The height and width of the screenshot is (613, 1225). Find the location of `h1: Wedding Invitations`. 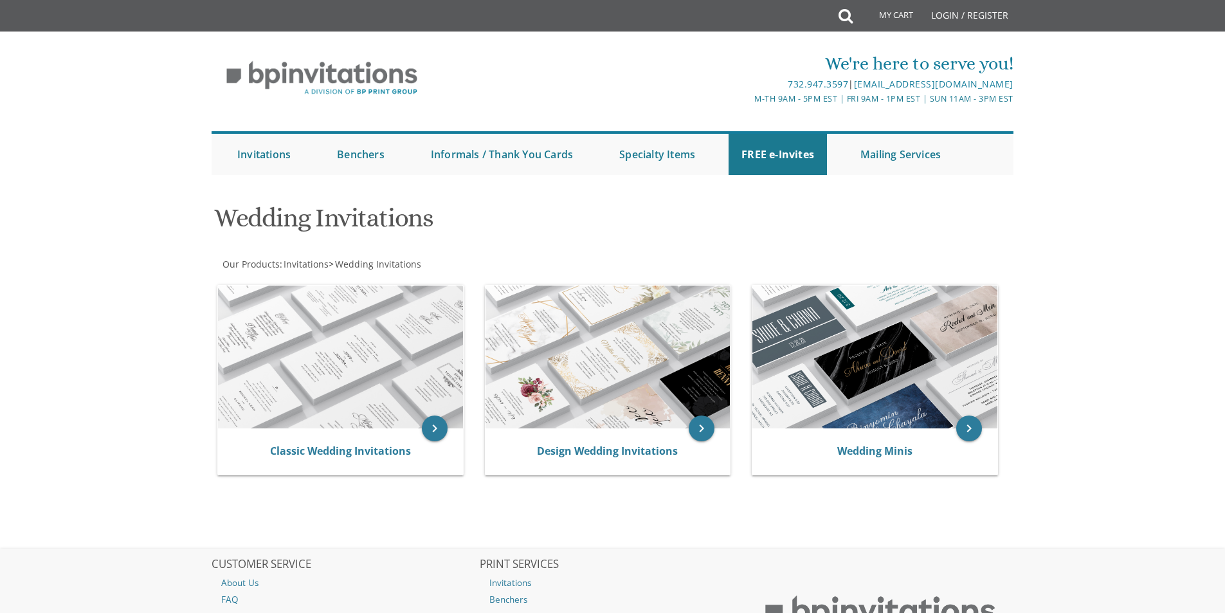

h1: Wedding Invitations is located at coordinates (477, 223).